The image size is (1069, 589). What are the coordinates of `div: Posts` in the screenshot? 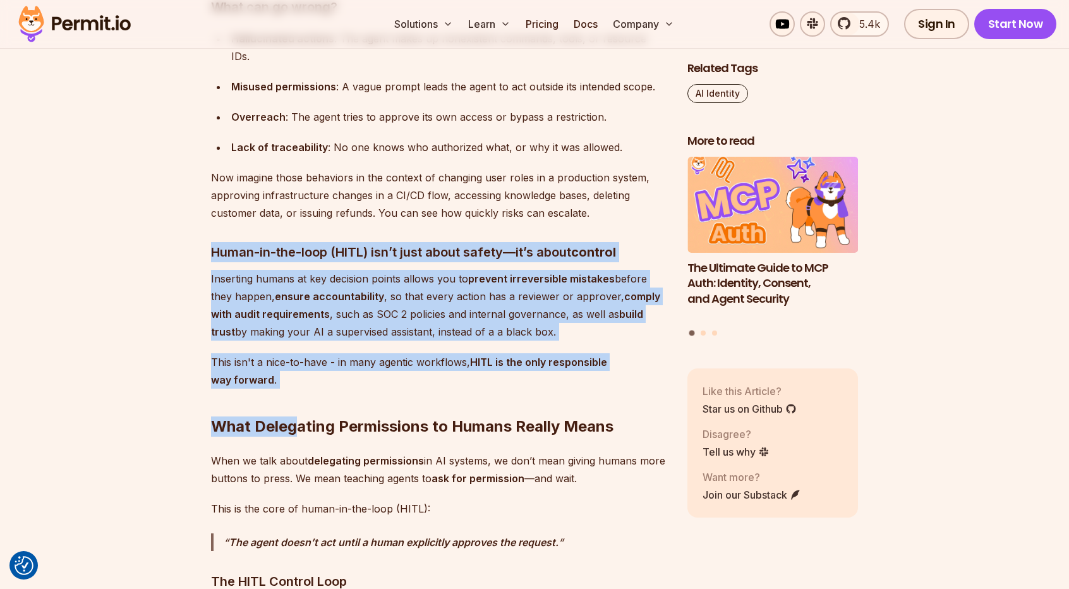 It's located at (773, 247).